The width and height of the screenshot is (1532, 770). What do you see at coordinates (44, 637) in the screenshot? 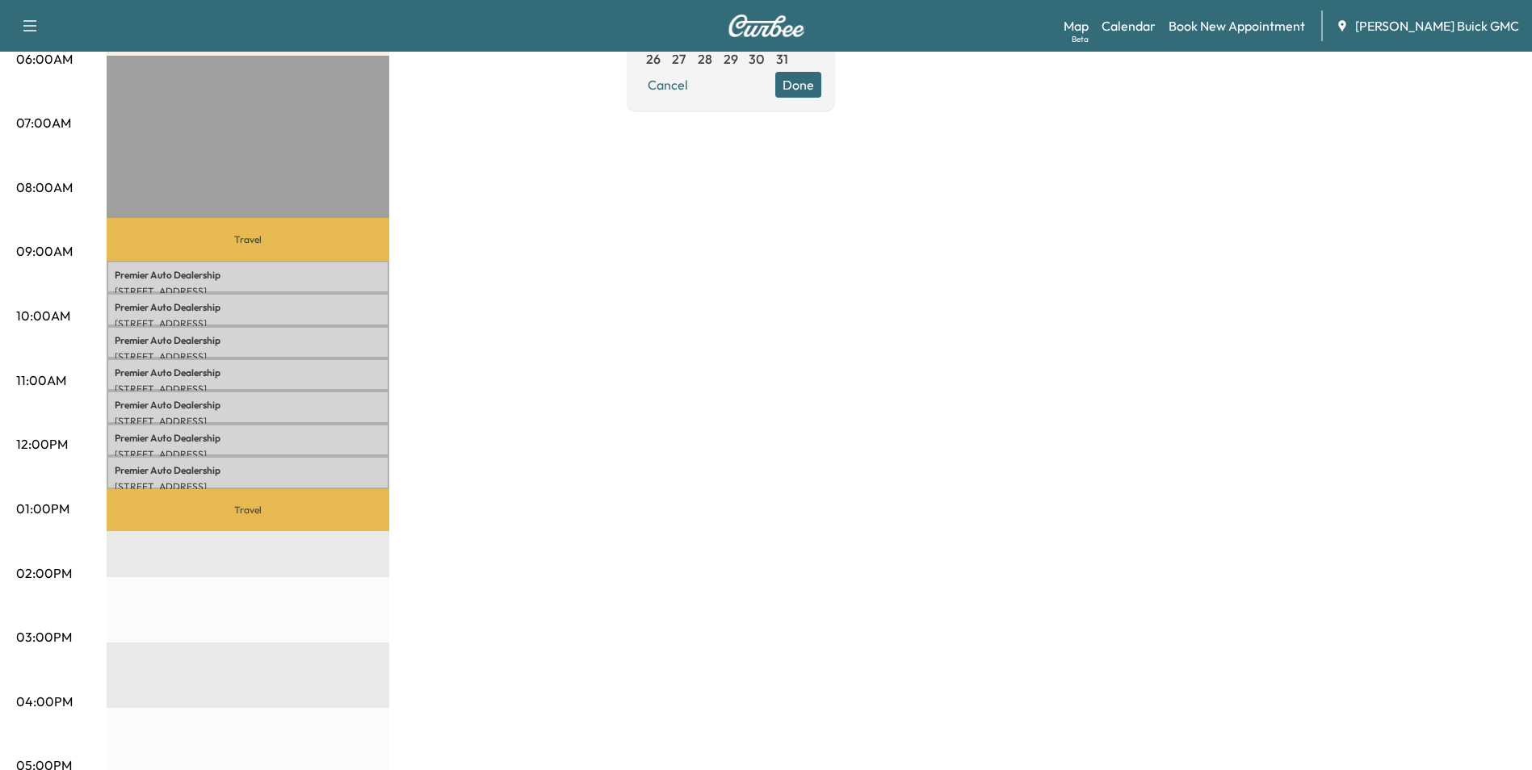
I see `p: 03:00PM` at bounding box center [44, 637].